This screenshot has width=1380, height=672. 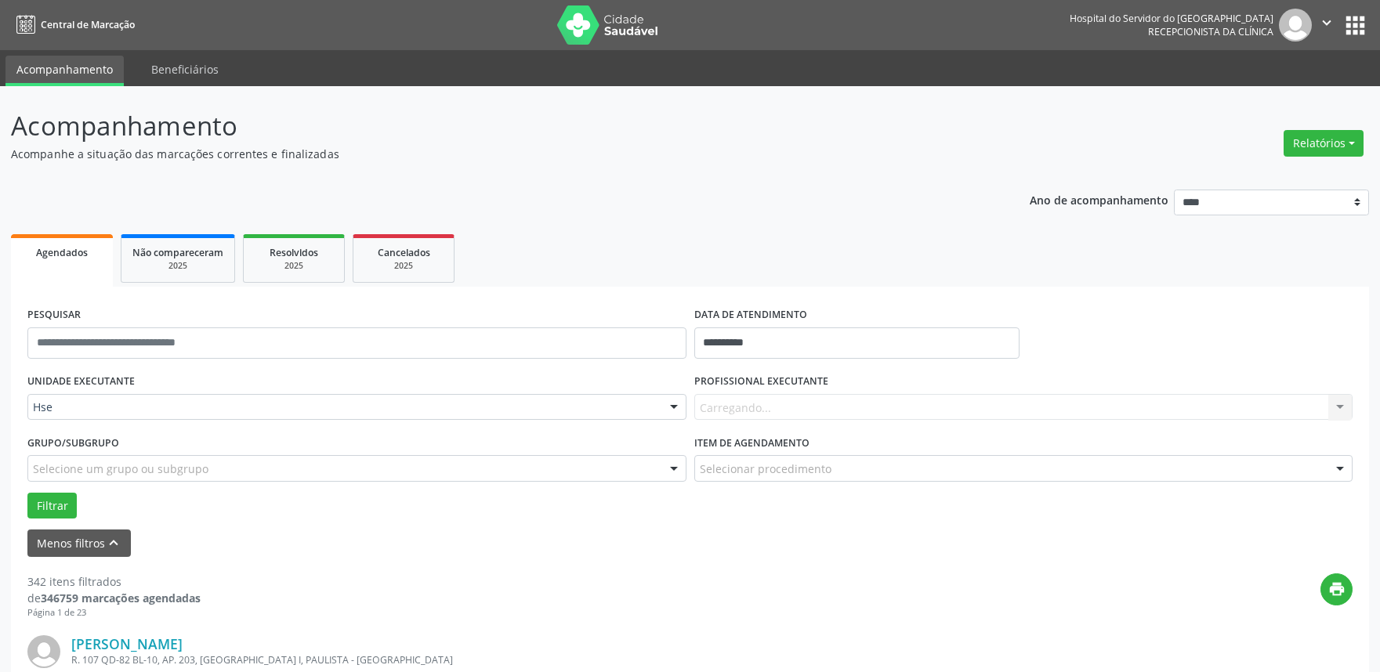 What do you see at coordinates (294, 252) in the screenshot?
I see `span: Resolvidos` at bounding box center [294, 252].